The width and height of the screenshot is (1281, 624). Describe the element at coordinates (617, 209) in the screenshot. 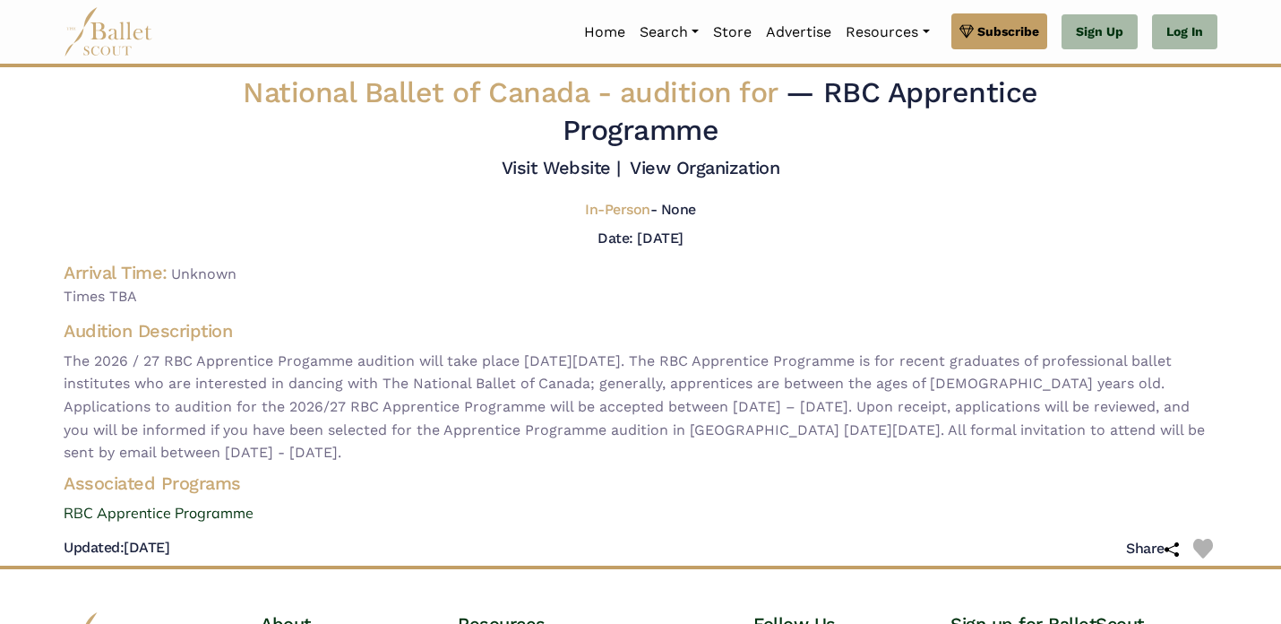

I see `span: In-Person` at that location.